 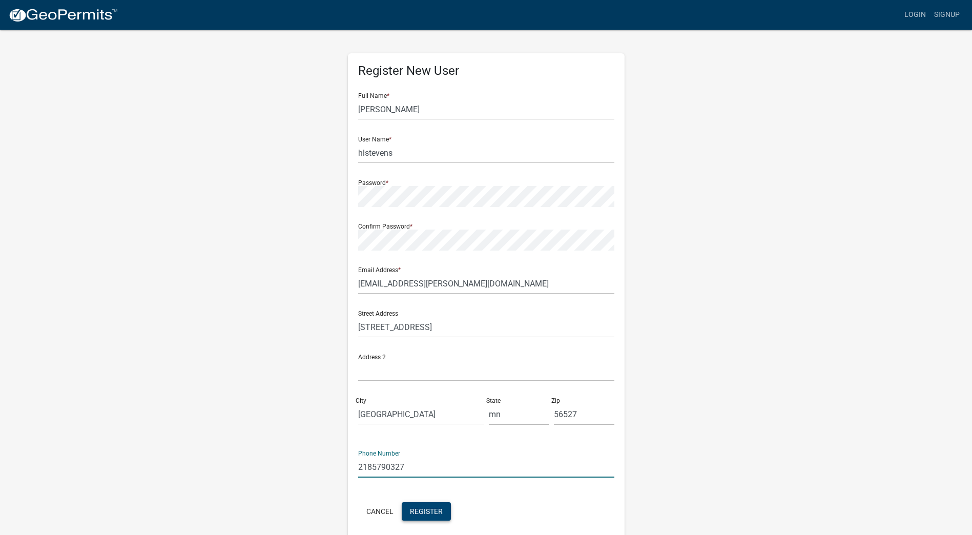 I want to click on a: Signup, so click(x=947, y=15).